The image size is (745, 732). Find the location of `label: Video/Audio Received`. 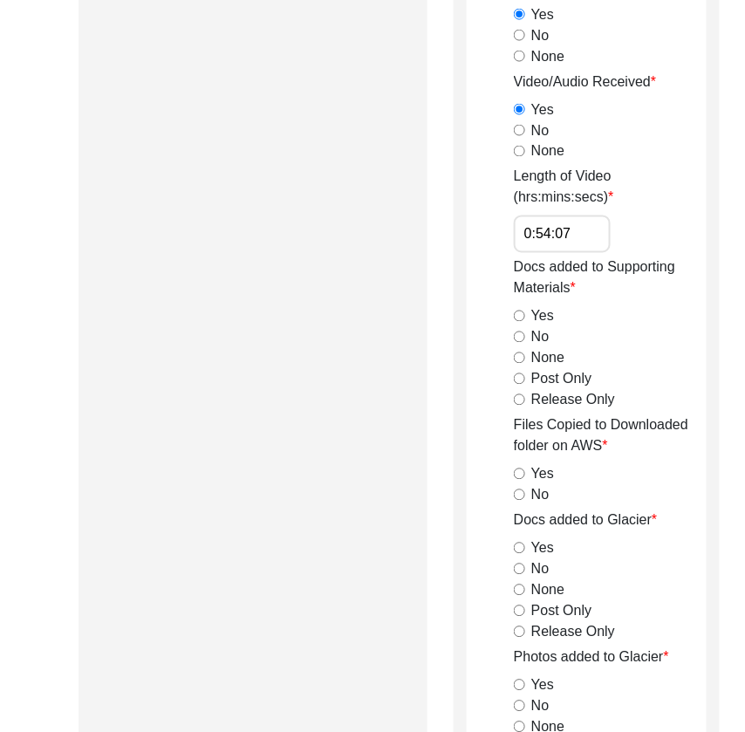

label: Video/Audio Received is located at coordinates (585, 82).